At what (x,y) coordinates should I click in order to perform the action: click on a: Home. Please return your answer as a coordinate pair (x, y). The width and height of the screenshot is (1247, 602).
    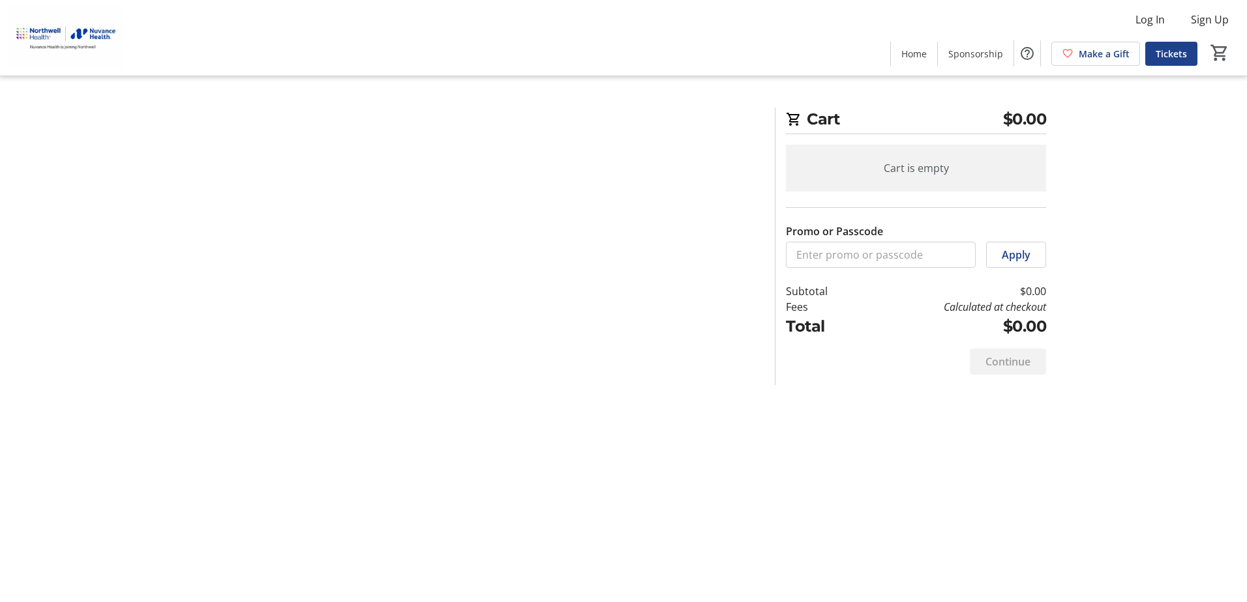
    Looking at the image, I should click on (913, 53).